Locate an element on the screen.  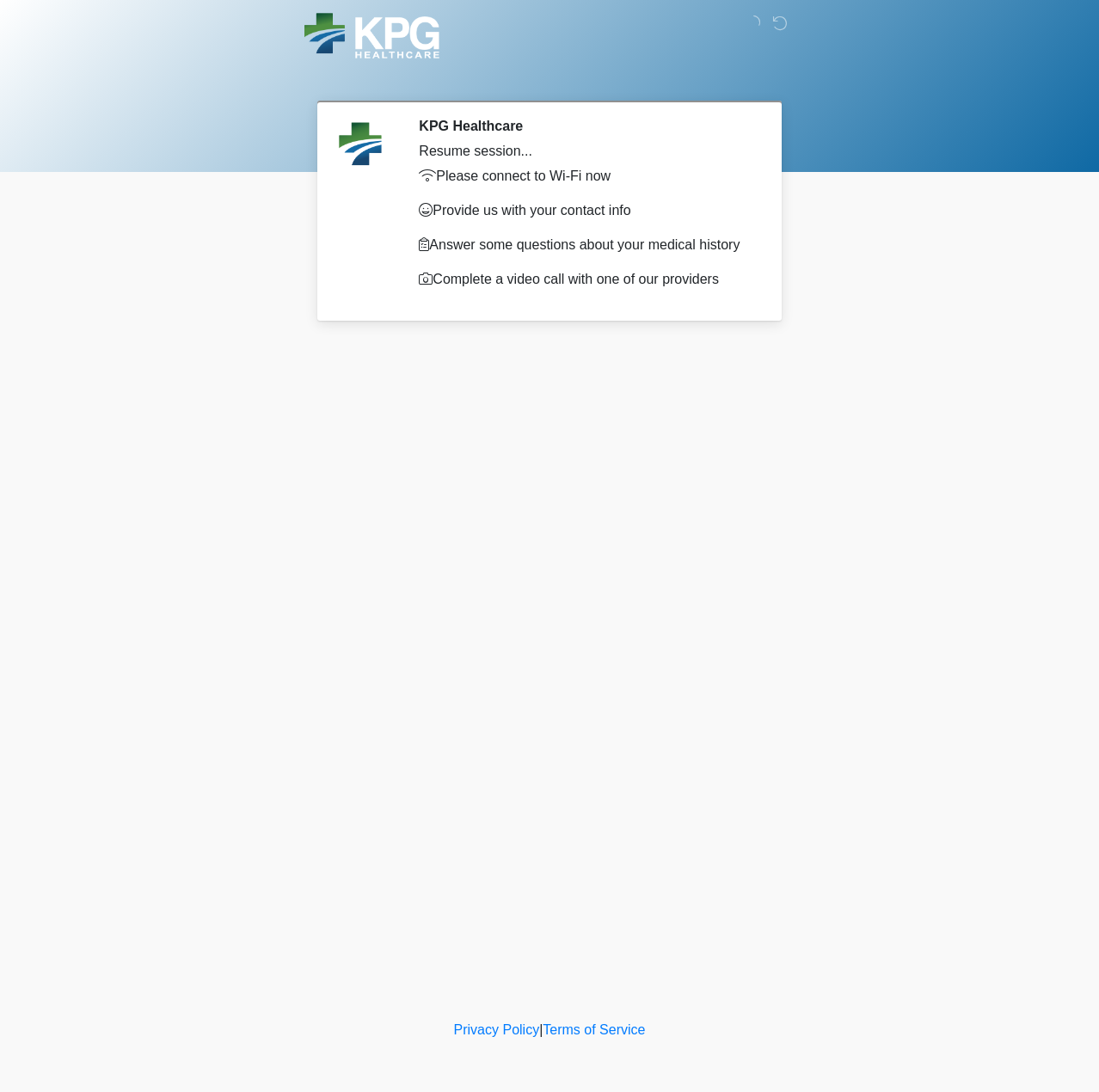
h2: KPG Healthcare is located at coordinates (585, 126).